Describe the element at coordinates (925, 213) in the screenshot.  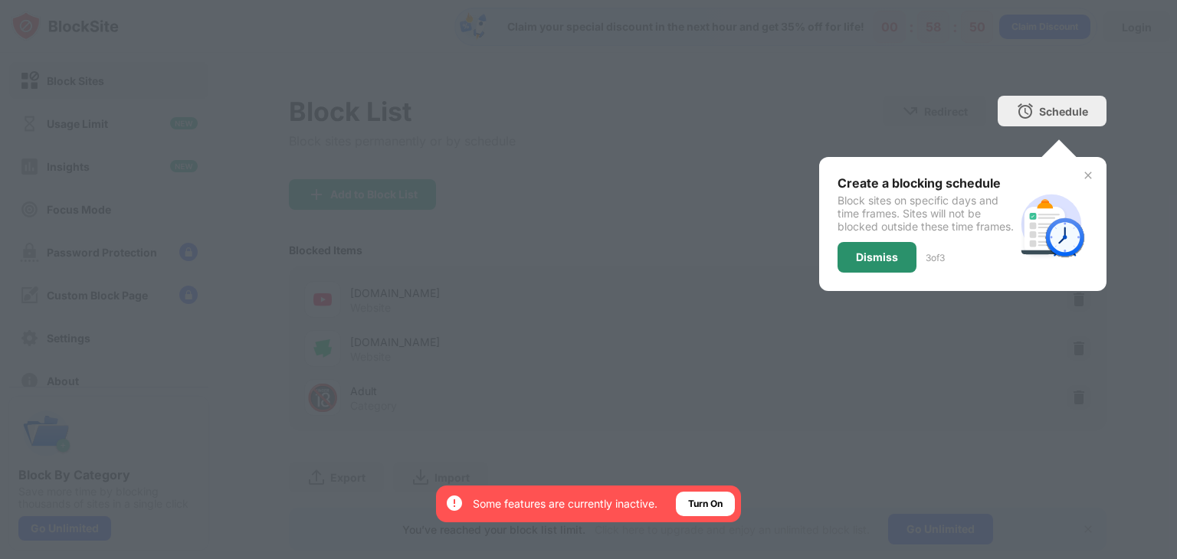
I see `div: Block sites on specific days and time frames. Sites will not be blocked outside these time frames.` at that location.